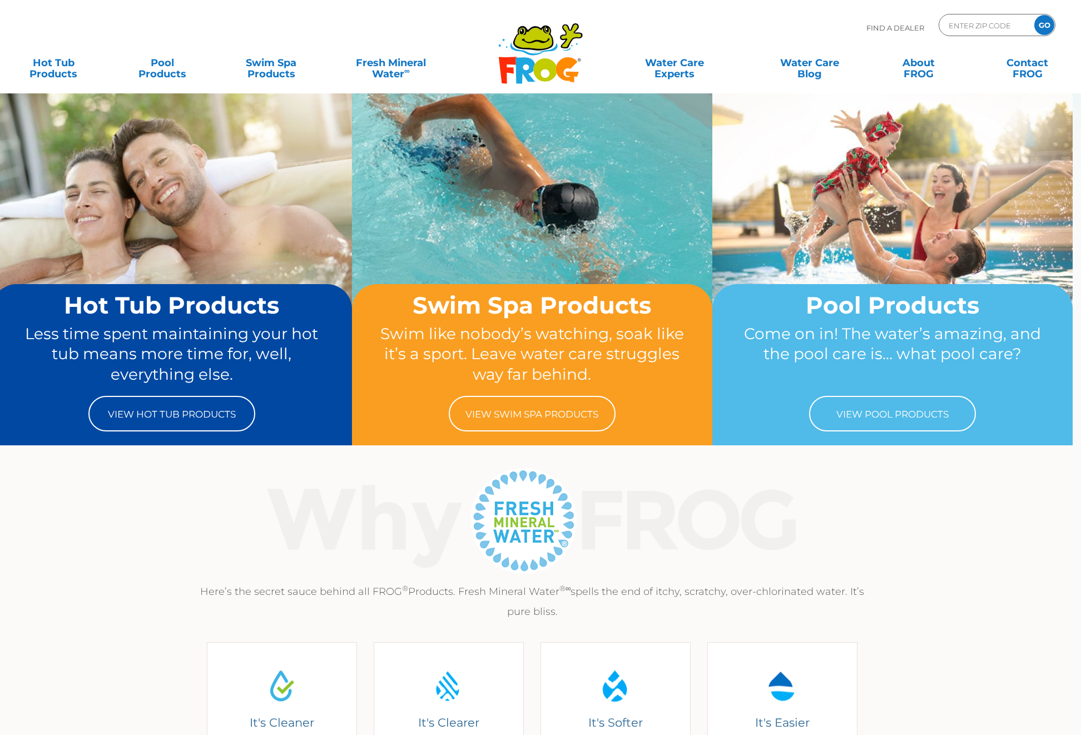 The width and height of the screenshot is (1081, 735). Describe the element at coordinates (532, 305) in the screenshot. I see `h2: Swim Spa Products` at that location.